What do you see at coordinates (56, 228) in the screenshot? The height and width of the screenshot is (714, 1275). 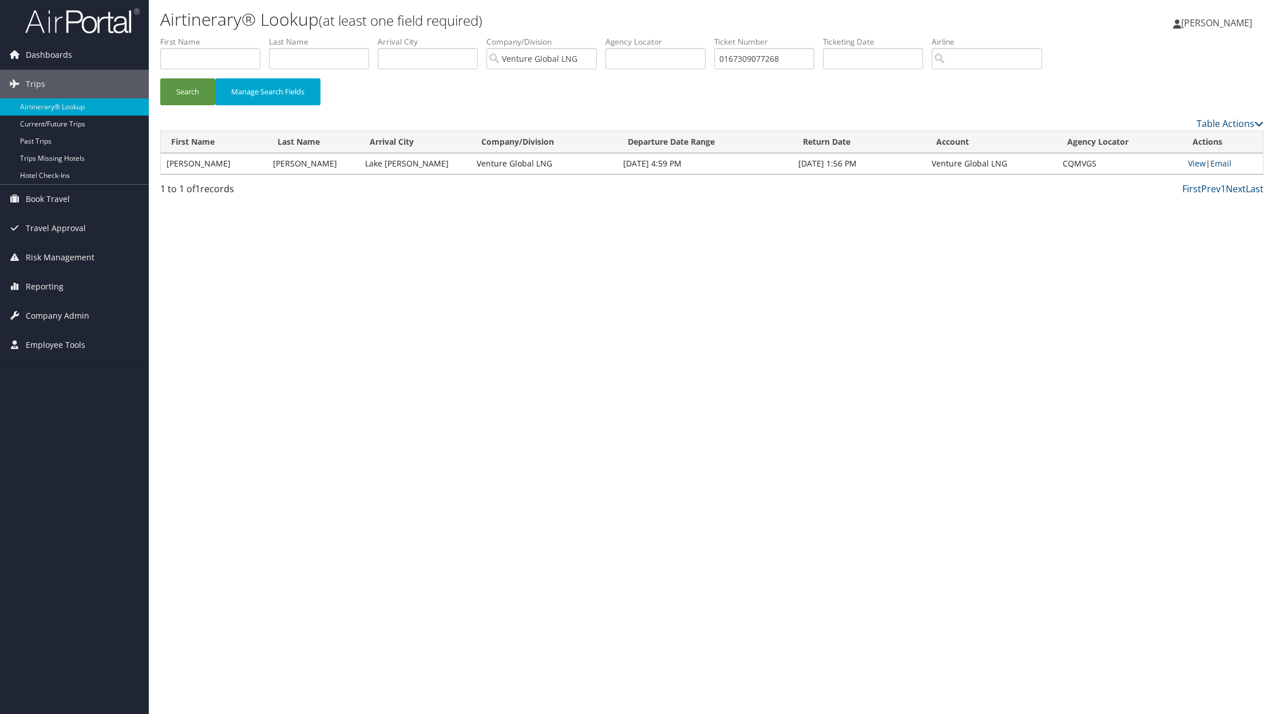 I see `span: Travel Approval` at bounding box center [56, 228].